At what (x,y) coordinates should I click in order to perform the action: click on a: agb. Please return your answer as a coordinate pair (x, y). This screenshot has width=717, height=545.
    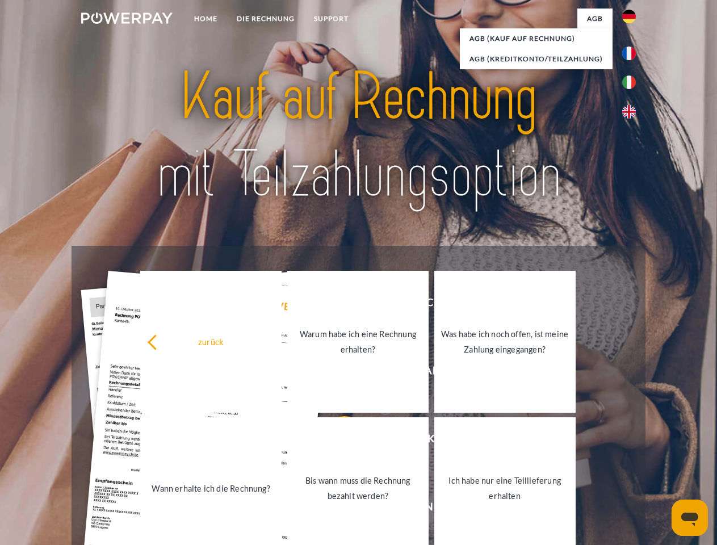
    Looking at the image, I should click on (595, 19).